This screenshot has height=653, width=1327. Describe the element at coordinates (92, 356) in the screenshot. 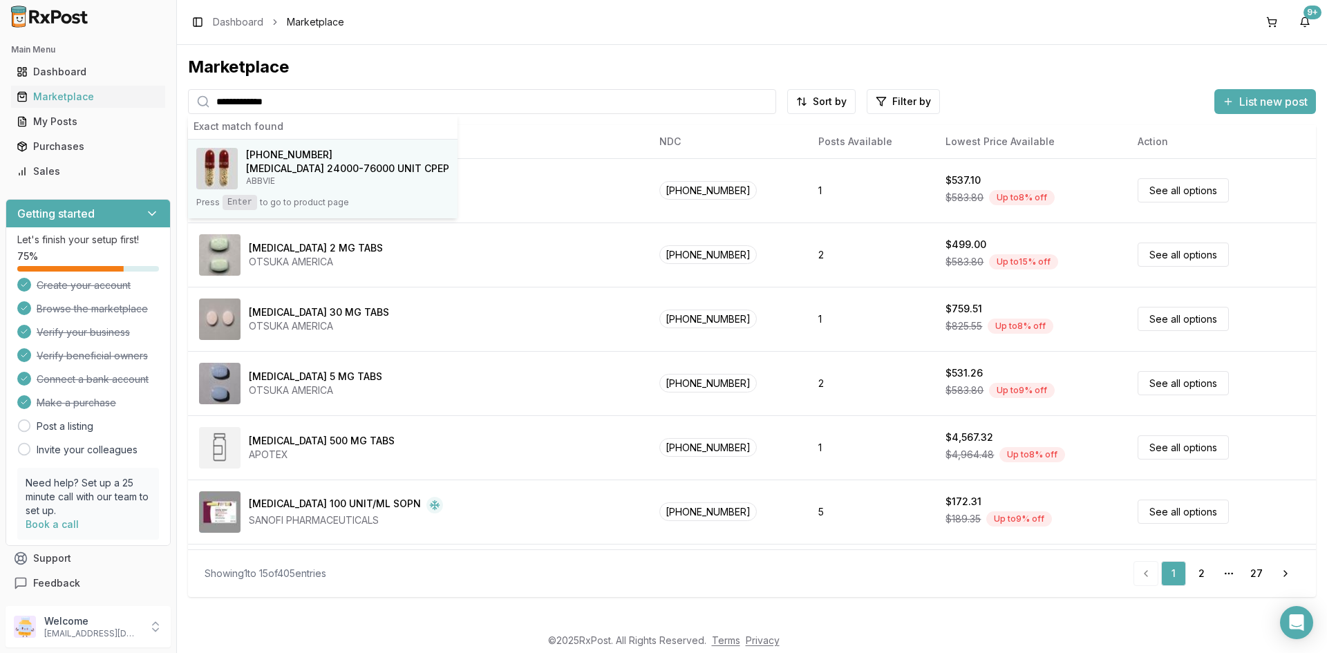

I see `span: Verify beneficial owners` at that location.